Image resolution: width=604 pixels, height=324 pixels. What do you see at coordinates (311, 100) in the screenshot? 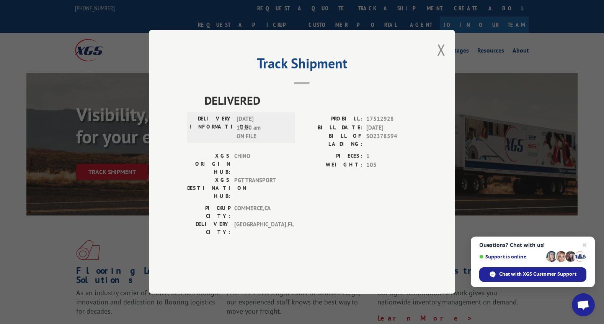
I see `span: DELIVERED` at bounding box center [311, 100].